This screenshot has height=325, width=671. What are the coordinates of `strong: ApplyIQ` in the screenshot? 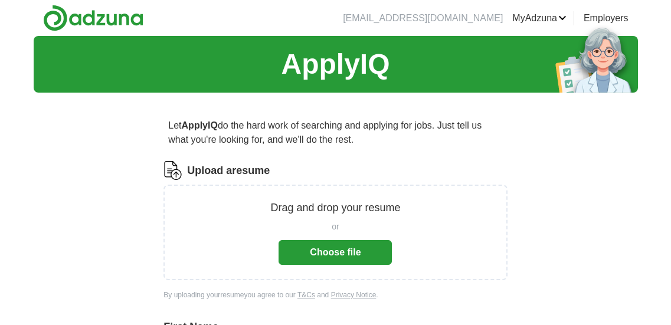 It's located at (200, 125).